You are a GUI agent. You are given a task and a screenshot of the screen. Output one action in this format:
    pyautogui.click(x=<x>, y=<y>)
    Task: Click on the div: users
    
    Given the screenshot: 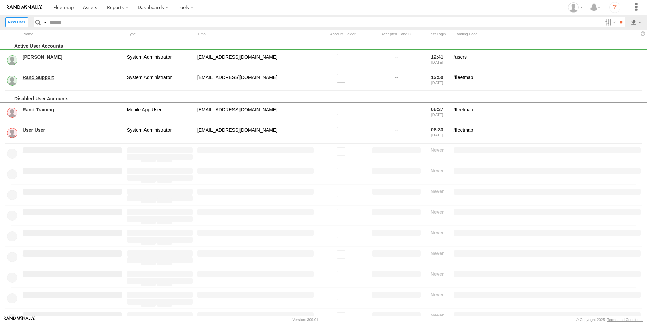 What is the action you would take?
    pyautogui.click(x=547, y=60)
    